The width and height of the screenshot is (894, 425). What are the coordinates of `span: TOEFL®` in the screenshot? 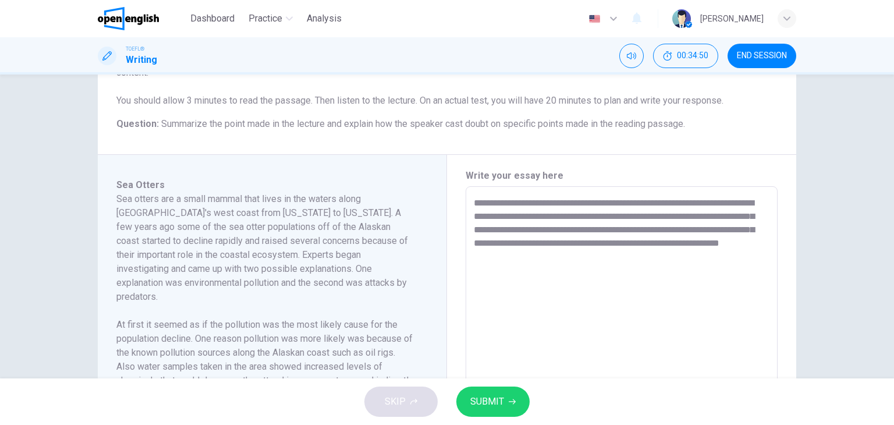 It's located at (135, 49).